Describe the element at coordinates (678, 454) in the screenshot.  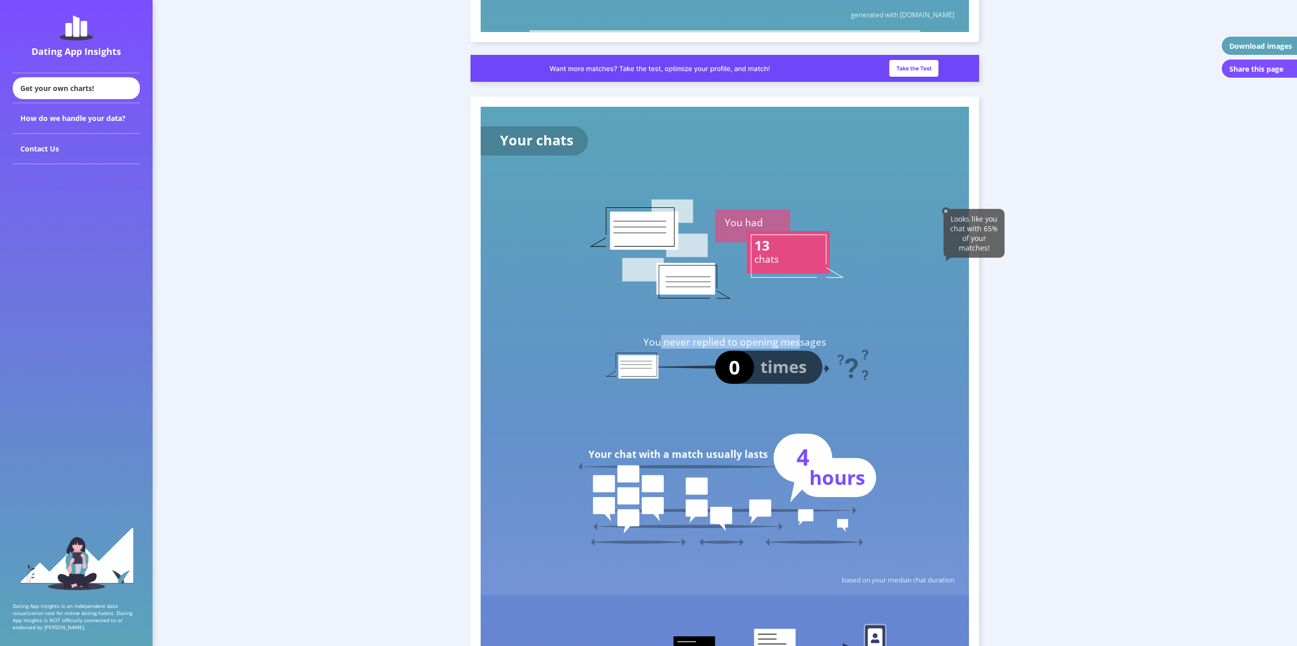
I see `text: Your chat with a match usually lasts` at that location.